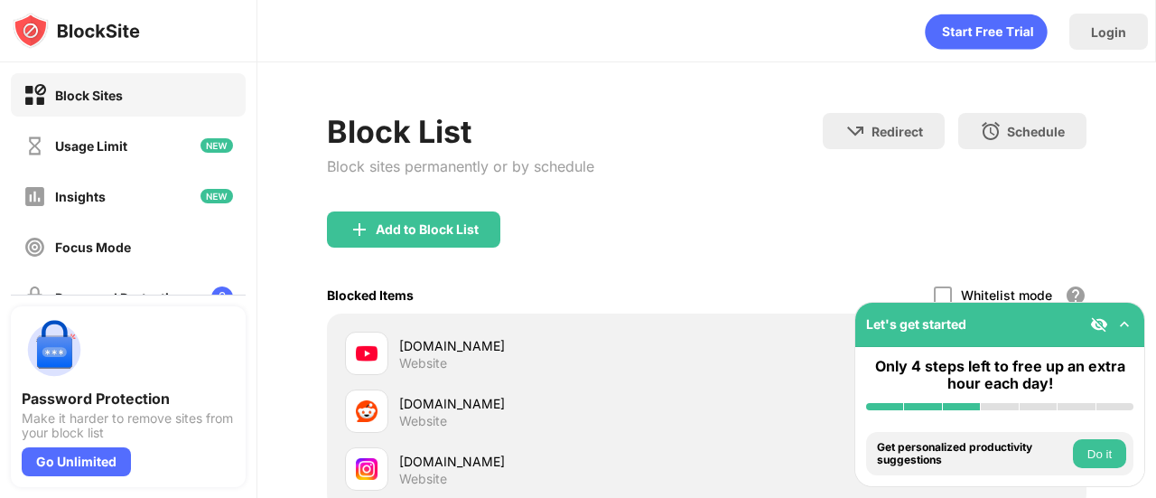 The image size is (1156, 498). Describe the element at coordinates (461, 131) in the screenshot. I see `div: Block List` at that location.